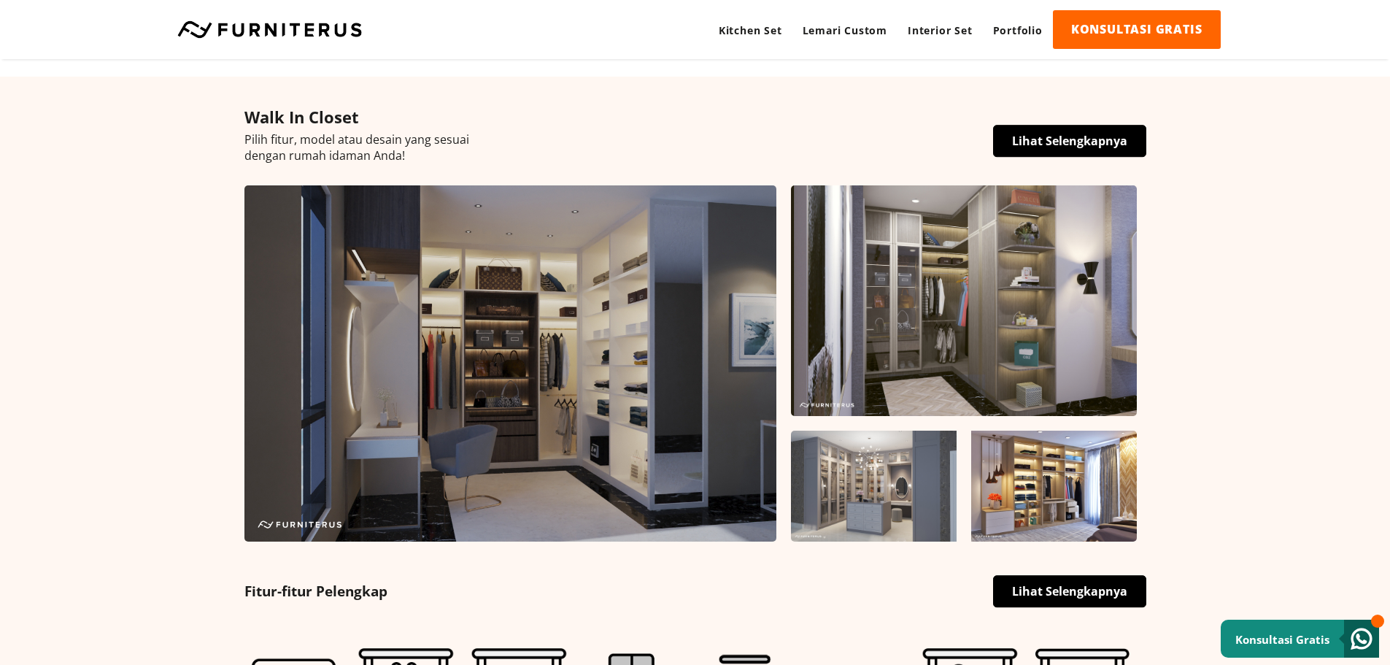 This screenshot has height=665, width=1390. What do you see at coordinates (695, 147) in the screenshot?
I see `p: Pilih fitur, model atau desain yang sesuai dengan rumah idaman Anda!` at bounding box center [695, 147].